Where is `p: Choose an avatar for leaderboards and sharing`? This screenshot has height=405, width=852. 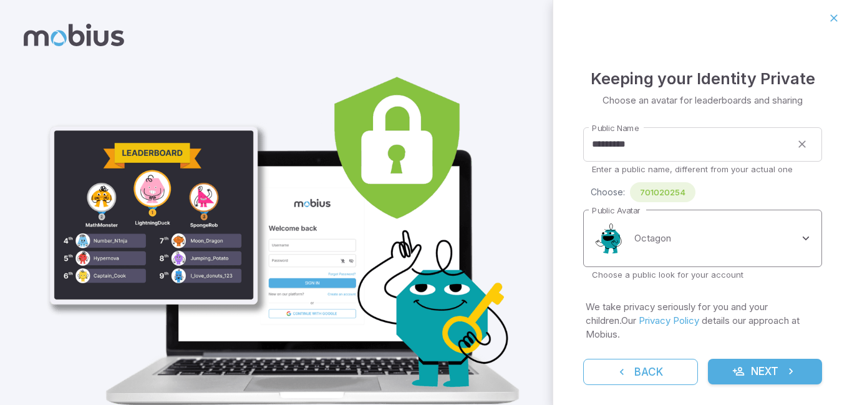
p: Choose an avatar for leaderboards and sharing is located at coordinates (702, 100).